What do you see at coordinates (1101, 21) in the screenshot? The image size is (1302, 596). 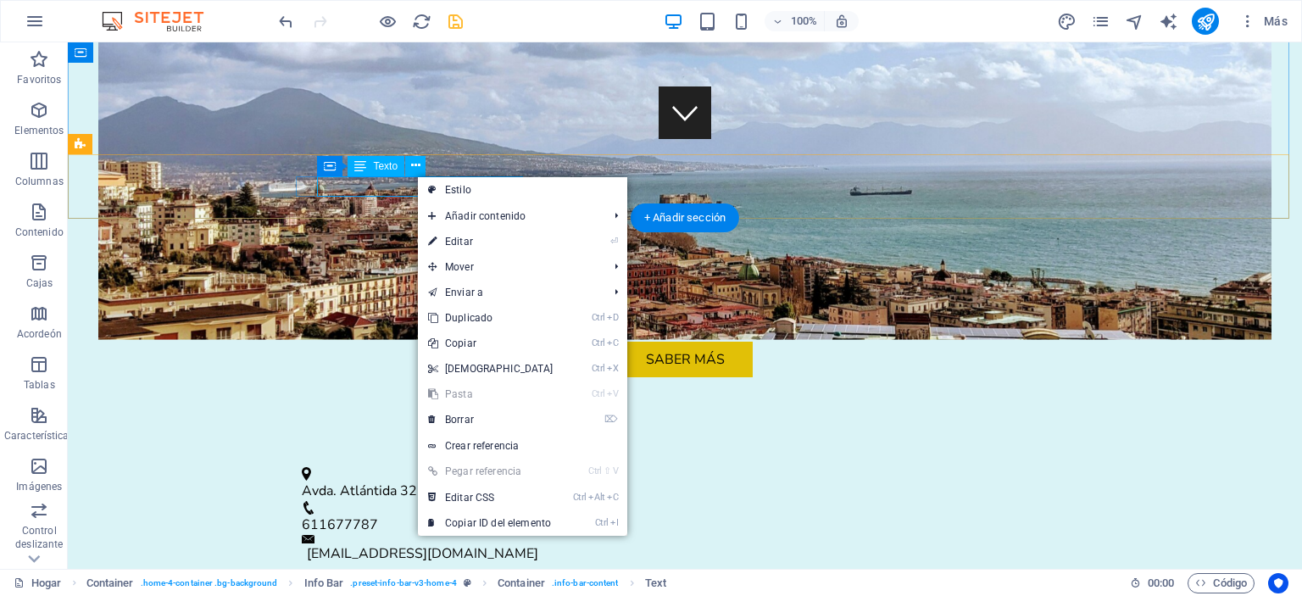 I see `i: Páginas (Ctrl+Alt+S)` at bounding box center [1101, 21].